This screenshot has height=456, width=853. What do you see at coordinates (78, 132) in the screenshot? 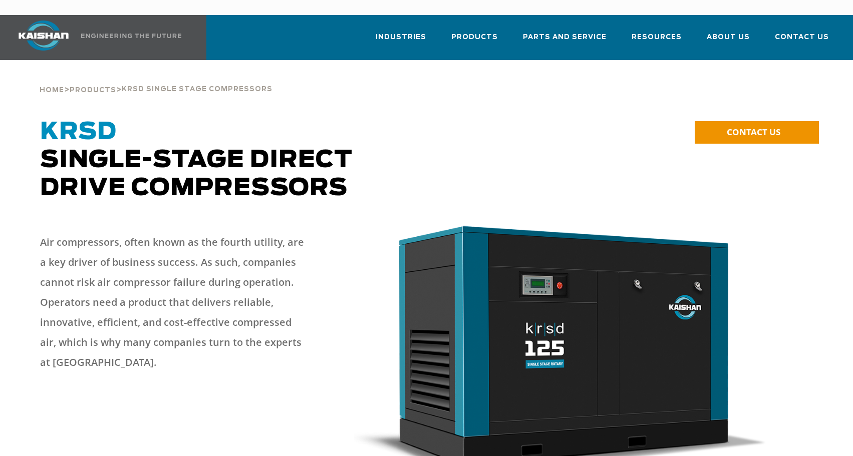
I see `span: KRSD` at bounding box center [78, 132].